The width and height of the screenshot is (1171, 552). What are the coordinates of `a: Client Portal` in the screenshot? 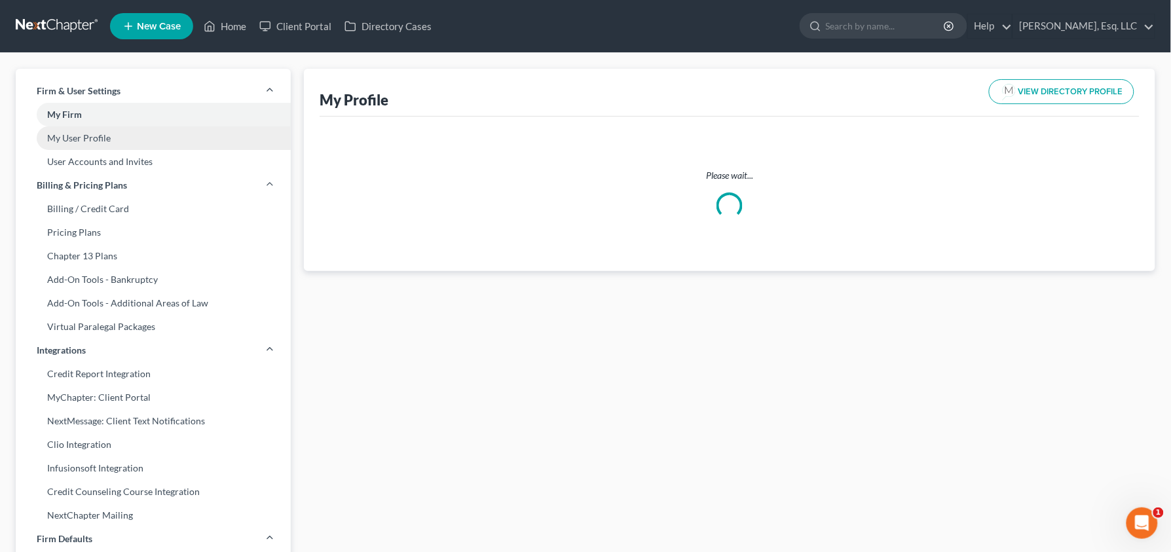 It's located at (295, 26).